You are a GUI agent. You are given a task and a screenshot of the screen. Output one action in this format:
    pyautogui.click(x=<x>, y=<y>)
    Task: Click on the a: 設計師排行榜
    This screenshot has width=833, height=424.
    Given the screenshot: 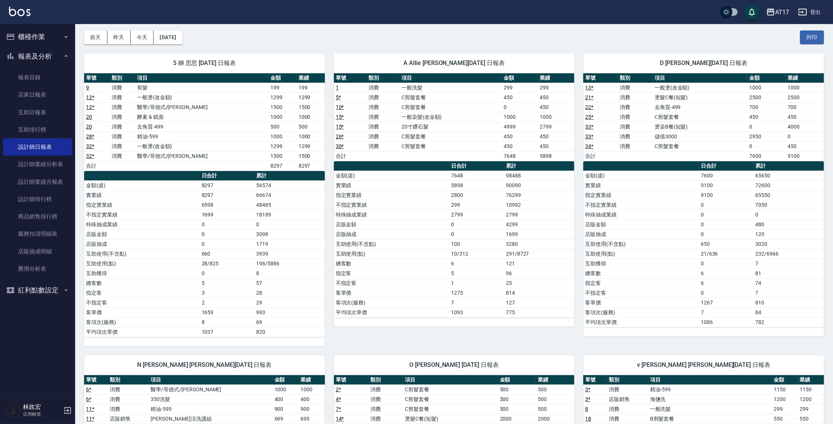 What is the action you would take?
    pyautogui.click(x=38, y=199)
    